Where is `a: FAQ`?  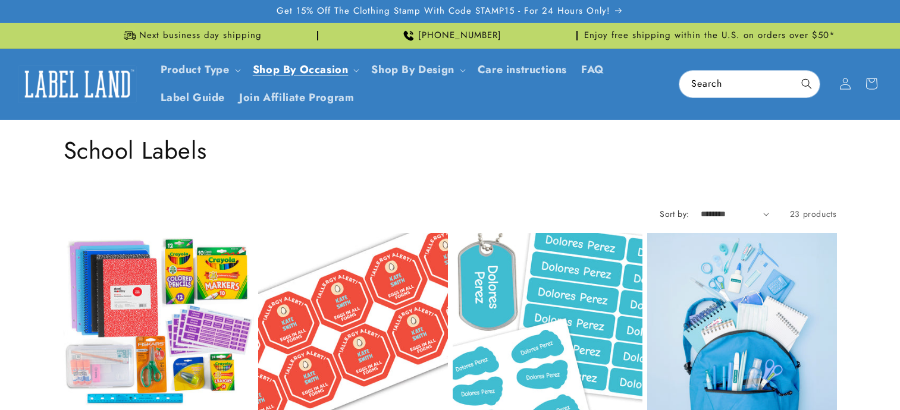 a: FAQ is located at coordinates (592, 70).